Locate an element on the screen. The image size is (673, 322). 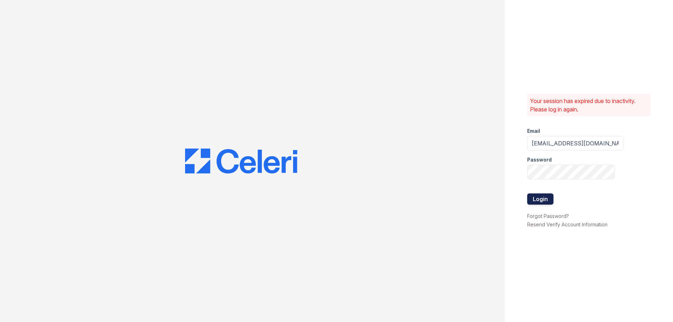
p: Your session has expired due to inactivity. Please log in again. is located at coordinates (589, 105).